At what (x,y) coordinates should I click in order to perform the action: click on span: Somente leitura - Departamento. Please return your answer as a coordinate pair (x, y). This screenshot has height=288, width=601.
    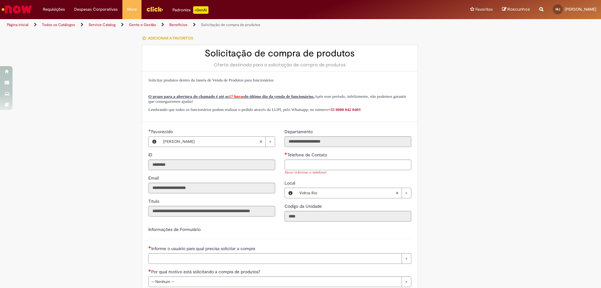
    Looking at the image, I should click on (299, 131).